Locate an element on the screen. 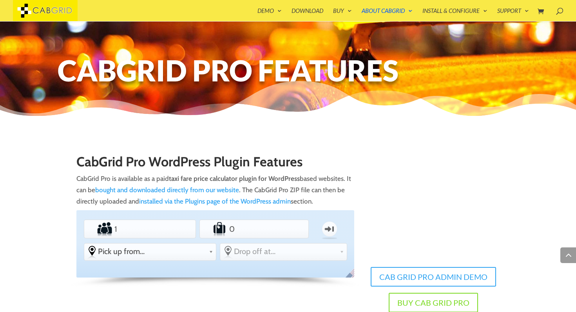 Image resolution: width=576 pixels, height=312 pixels. span: Pick up from... is located at coordinates (152, 251).